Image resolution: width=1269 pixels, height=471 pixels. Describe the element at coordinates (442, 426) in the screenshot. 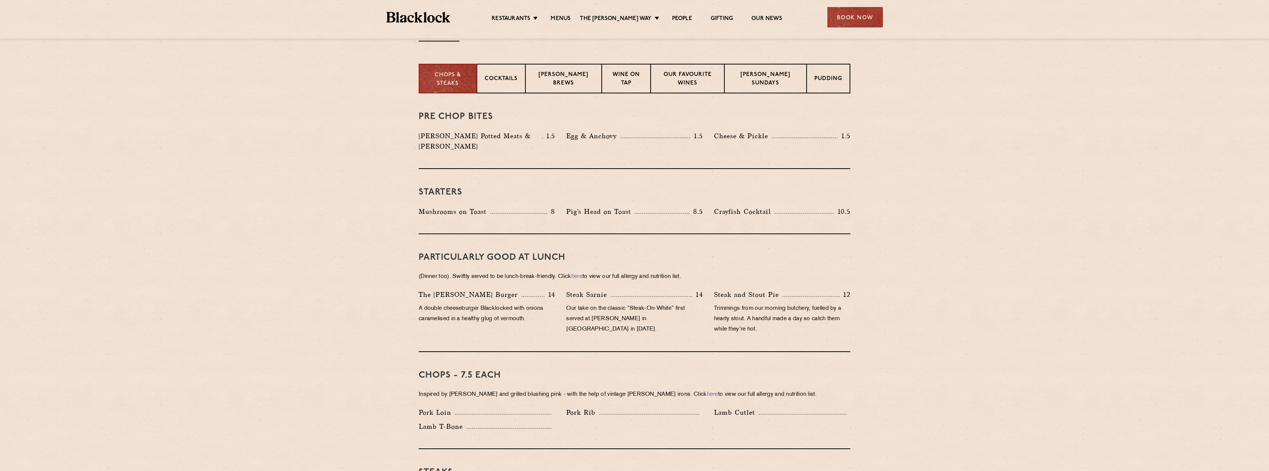

I see `p: Lamb T-Bone` at that location.